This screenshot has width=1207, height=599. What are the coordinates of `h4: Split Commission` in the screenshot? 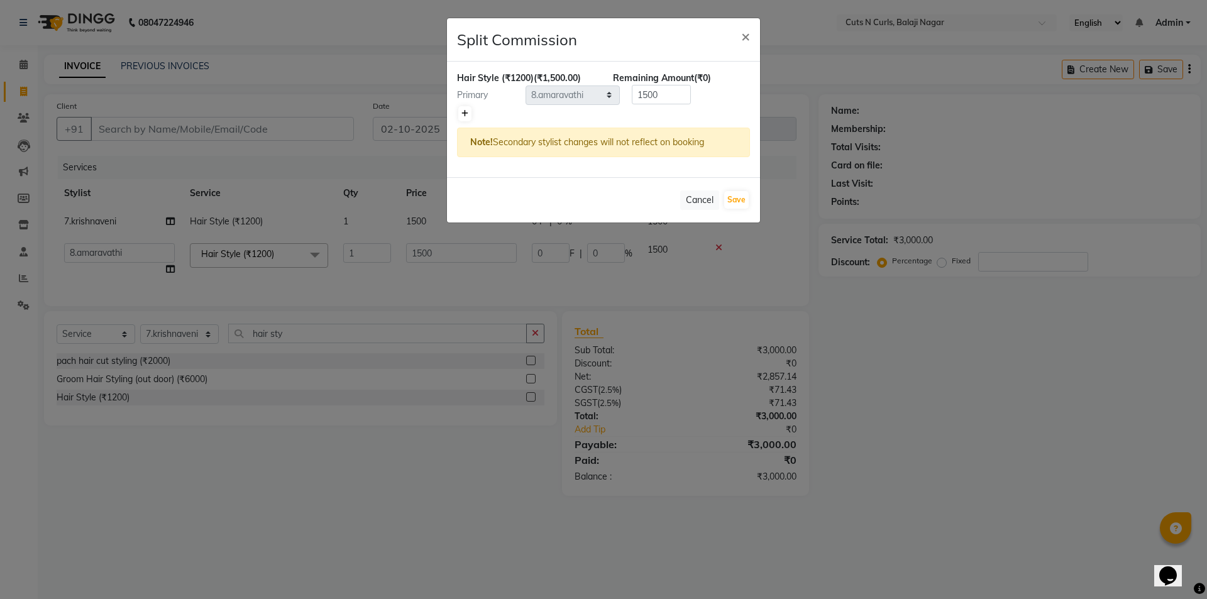 It's located at (517, 40).